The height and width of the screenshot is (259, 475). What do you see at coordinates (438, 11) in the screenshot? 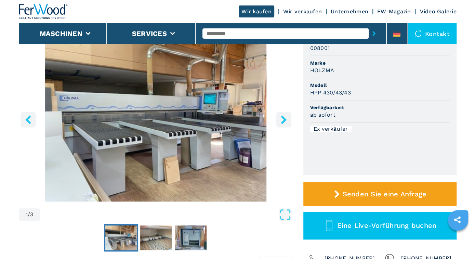
I see `a: Video Galerie` at bounding box center [438, 11].